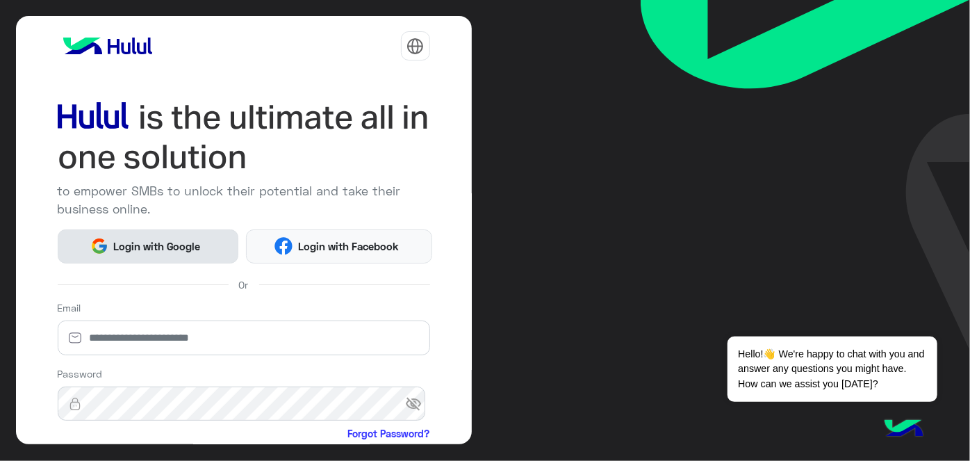 The height and width of the screenshot is (461, 970). What do you see at coordinates (75, 338) in the screenshot?
I see `img: email` at bounding box center [75, 338].